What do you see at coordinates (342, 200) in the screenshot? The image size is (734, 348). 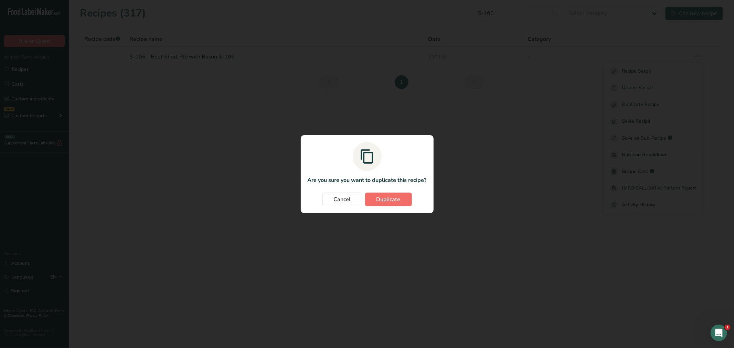 I see `span: Cancel` at bounding box center [342, 200].